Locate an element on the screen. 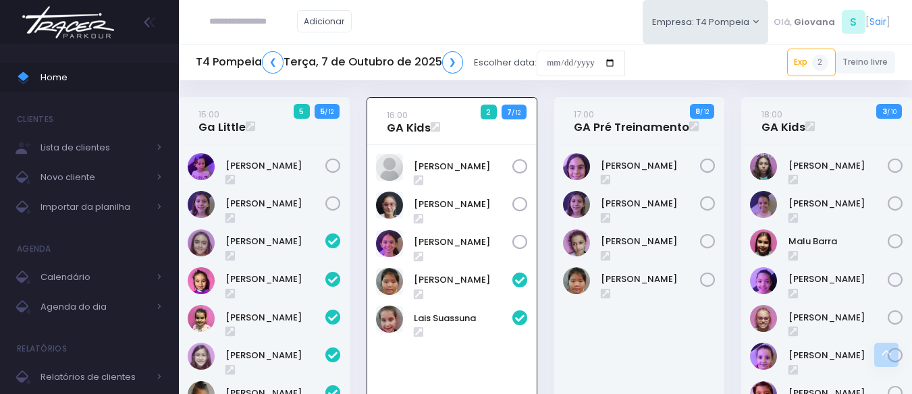 The image size is (912, 394). strong: 5 is located at coordinates (322, 111).